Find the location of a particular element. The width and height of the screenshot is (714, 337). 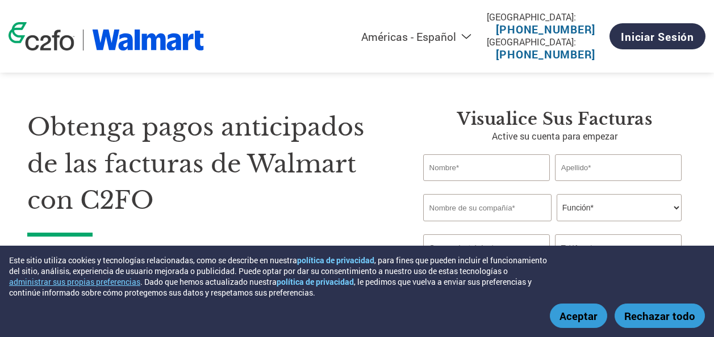

button: Aceptar is located at coordinates (578, 316).